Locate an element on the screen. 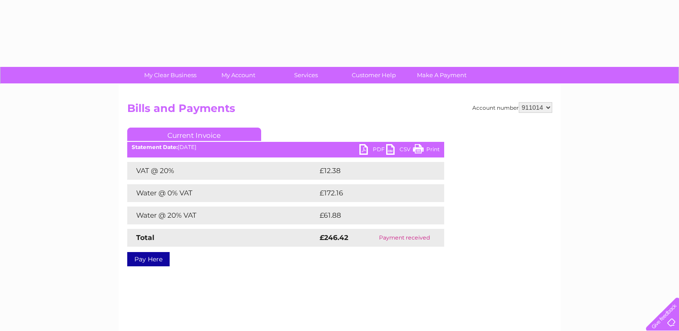  a: Current Invoice is located at coordinates (194, 134).